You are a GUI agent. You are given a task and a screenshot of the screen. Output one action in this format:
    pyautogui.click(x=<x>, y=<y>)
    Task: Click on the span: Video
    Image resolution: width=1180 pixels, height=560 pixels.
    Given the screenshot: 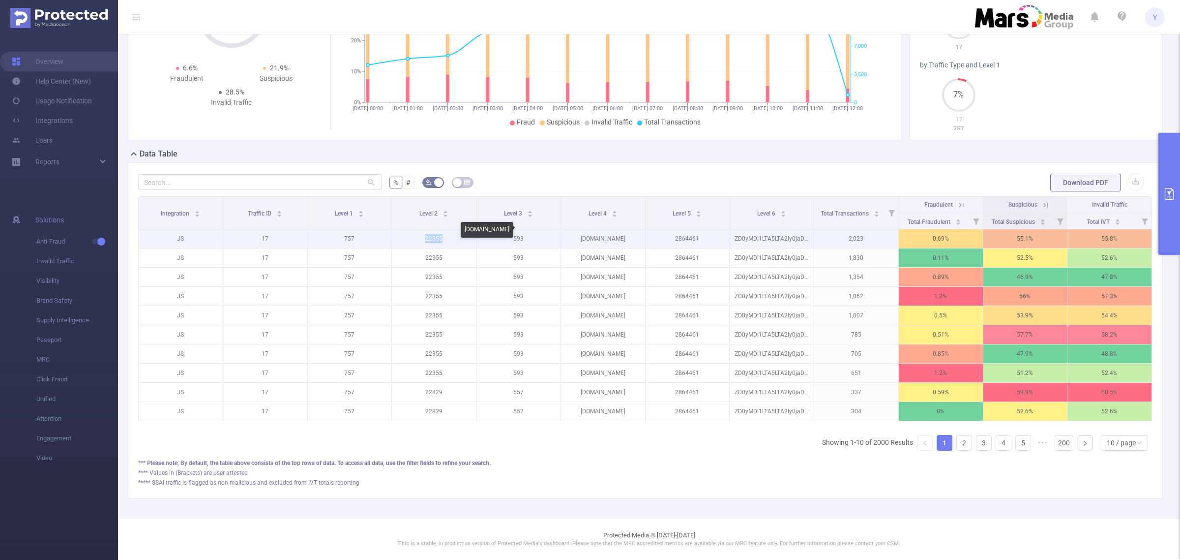 What is the action you would take?
    pyautogui.click(x=77, y=458)
    